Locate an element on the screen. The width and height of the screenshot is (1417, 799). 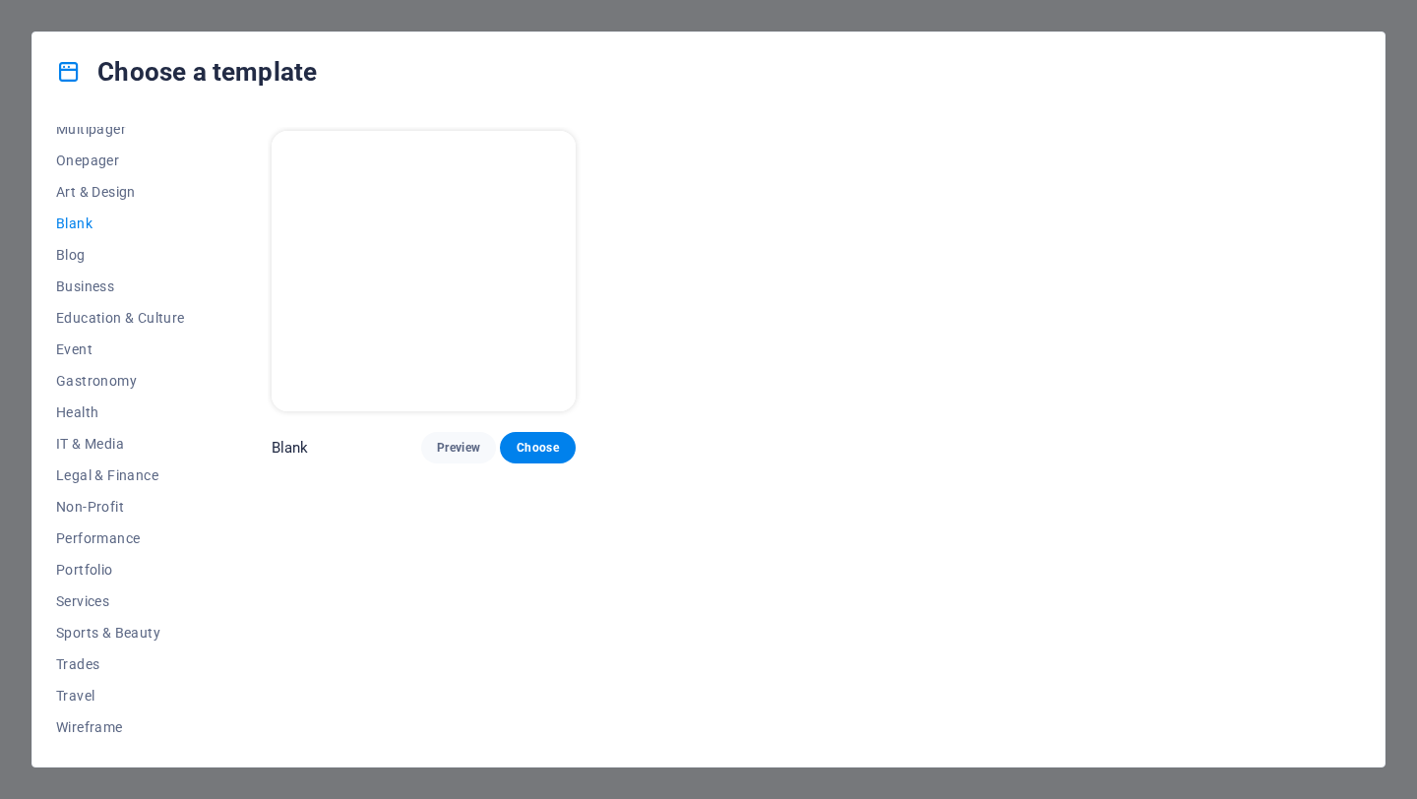
button: Performance is located at coordinates (120, 538).